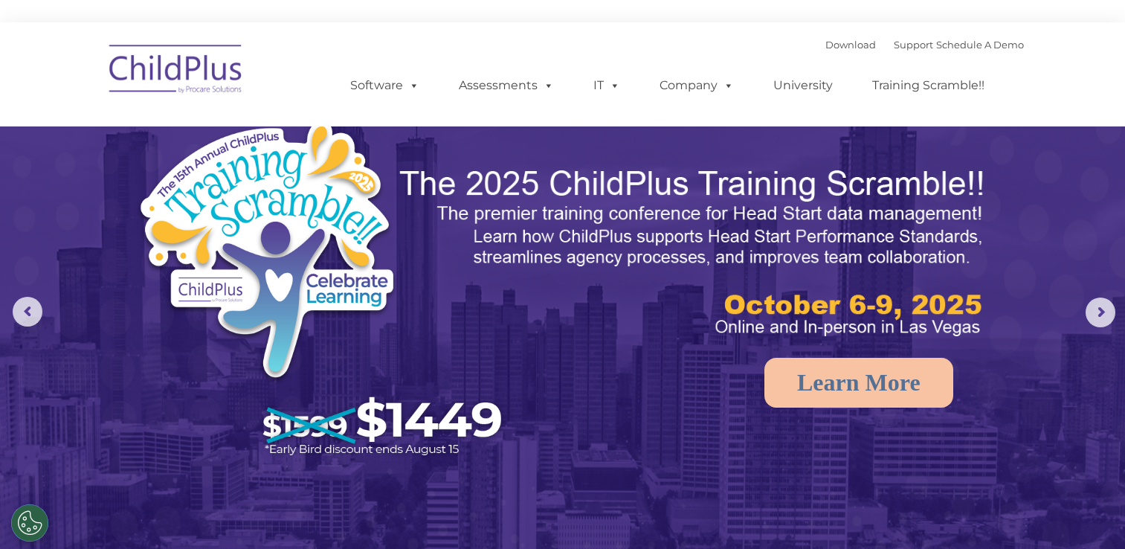  What do you see at coordinates (859, 382) in the screenshot?
I see `a: Learn More` at bounding box center [859, 382].